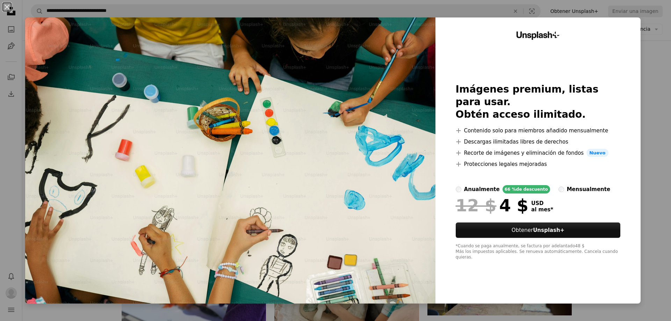  What do you see at coordinates (538, 102) in the screenshot?
I see `h2: Imágenes premium, listas para usar. Obtén acceso ilimitado.` at bounding box center [538, 102].